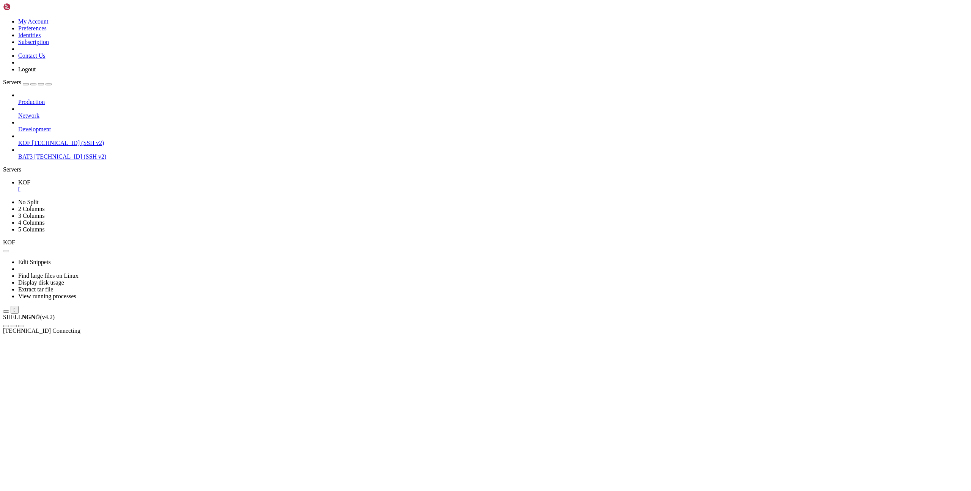 The width and height of the screenshot is (971, 491). Describe the element at coordinates (25, 7) in the screenshot. I see `img: Shellngn` at that location.